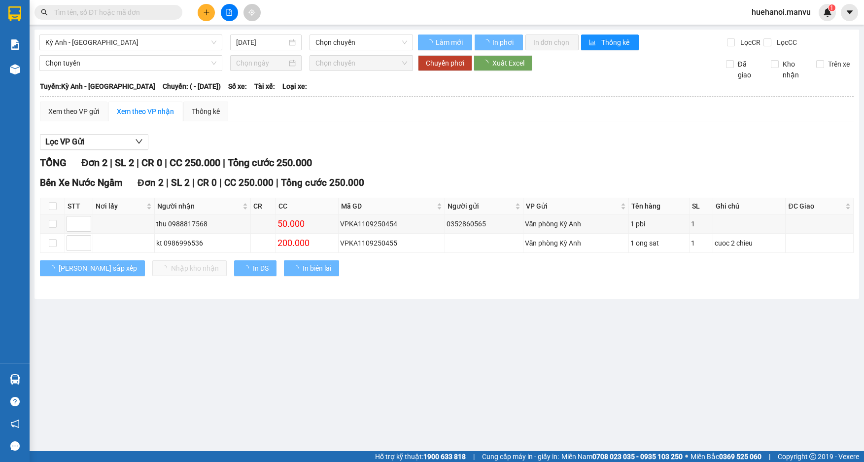 The width and height of the screenshot is (864, 462). What do you see at coordinates (726, 457) in the screenshot?
I see `span: Miền Bắc` at bounding box center [726, 457].